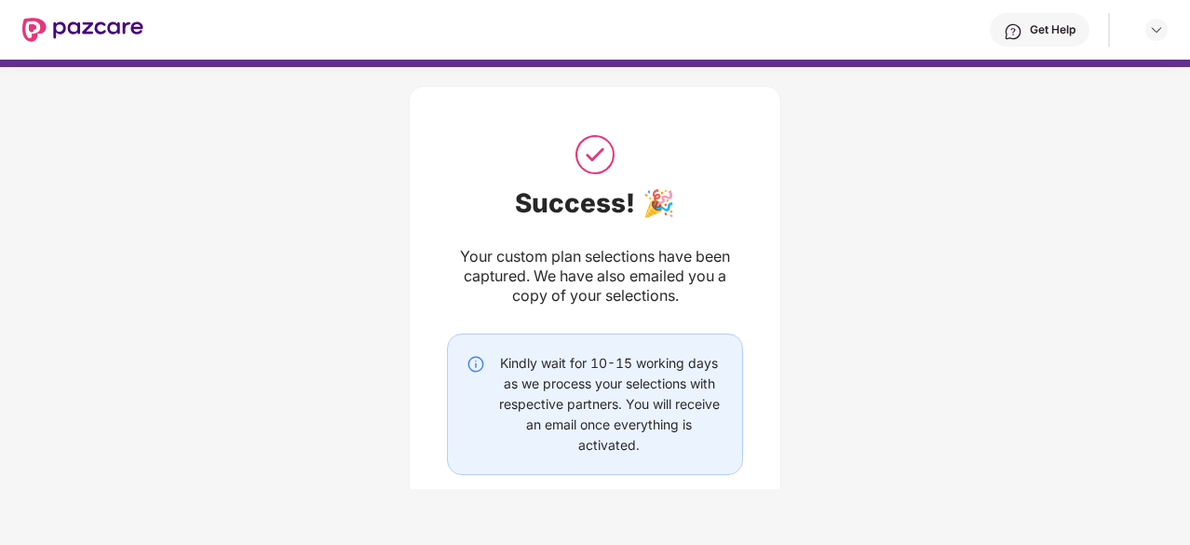 This screenshot has width=1190, height=545. I want to click on img: svg+xml;base64,PHN2ZyB3aWR0aD0iNTAiIGhlaWdodD0iNTAiIHZpZXdCb3g9IjAgMCA1MCA1MCIgZmlsbD0ibm9uZSIgeG..., so click(595, 155).